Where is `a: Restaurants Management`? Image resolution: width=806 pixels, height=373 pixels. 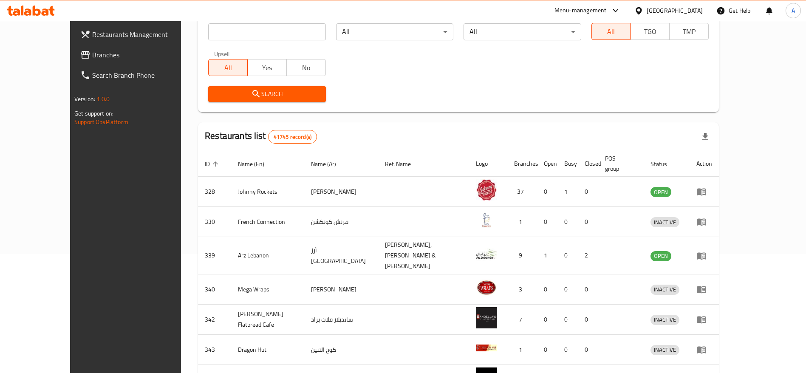 a: Restaurants Management is located at coordinates (139, 34).